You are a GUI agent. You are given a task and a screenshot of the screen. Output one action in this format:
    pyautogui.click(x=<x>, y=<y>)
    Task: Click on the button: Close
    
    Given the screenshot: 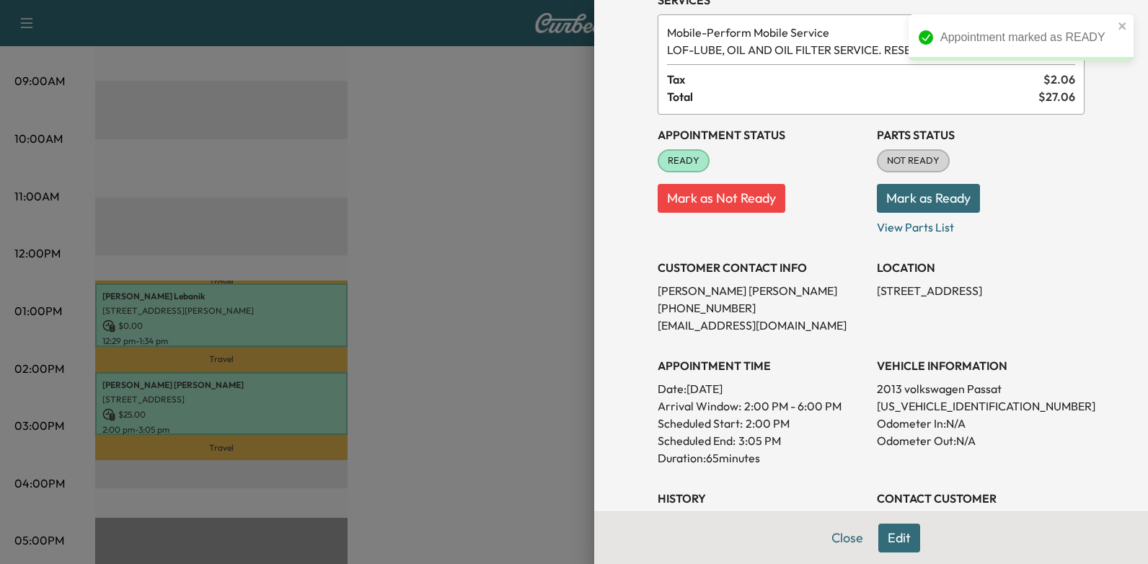 What is the action you would take?
    pyautogui.click(x=847, y=538)
    